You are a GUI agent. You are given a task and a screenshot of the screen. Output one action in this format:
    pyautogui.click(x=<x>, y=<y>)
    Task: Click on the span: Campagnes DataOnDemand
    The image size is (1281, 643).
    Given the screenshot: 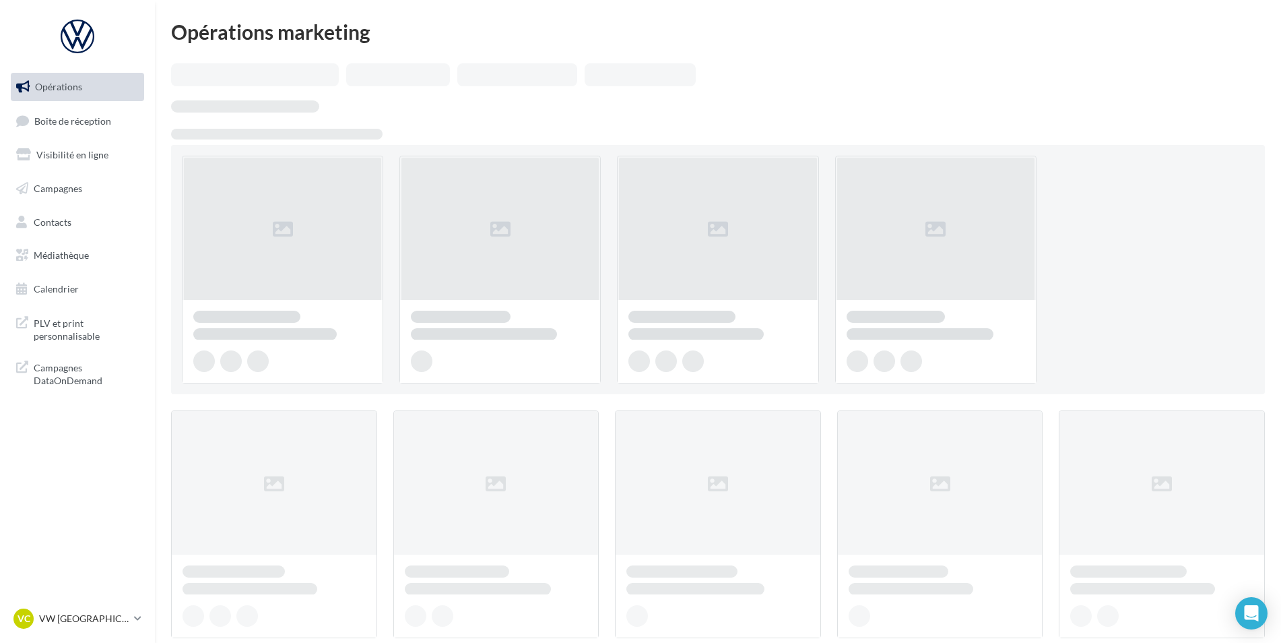 What is the action you would take?
    pyautogui.click(x=86, y=373)
    